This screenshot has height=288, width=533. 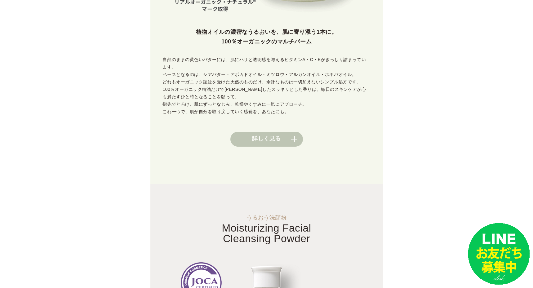 I want to click on a: 詳しく見る, so click(x=266, y=139).